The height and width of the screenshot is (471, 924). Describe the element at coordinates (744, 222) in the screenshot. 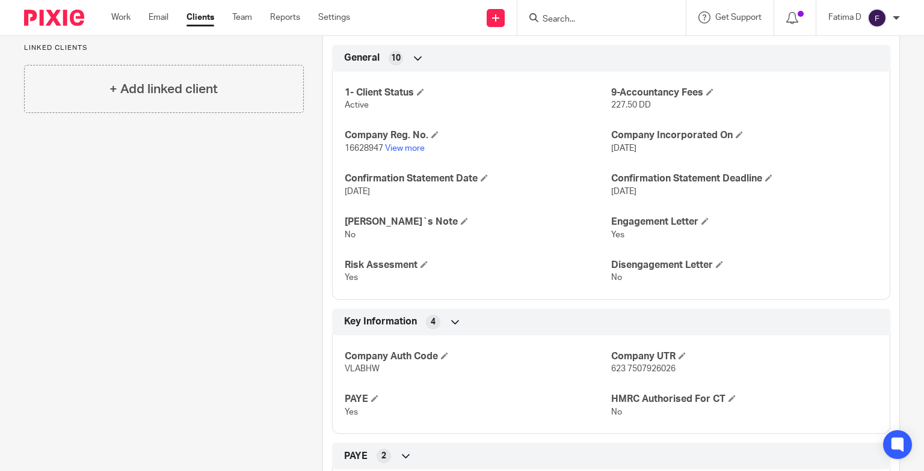

I see `h4: Engagement Letter` at that location.